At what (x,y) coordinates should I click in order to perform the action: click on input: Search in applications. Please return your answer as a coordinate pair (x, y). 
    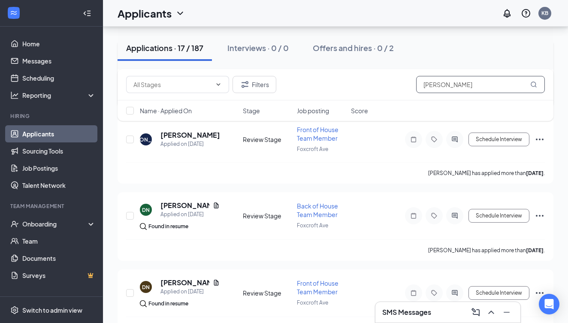
    Looking at the image, I should click on (481, 85).